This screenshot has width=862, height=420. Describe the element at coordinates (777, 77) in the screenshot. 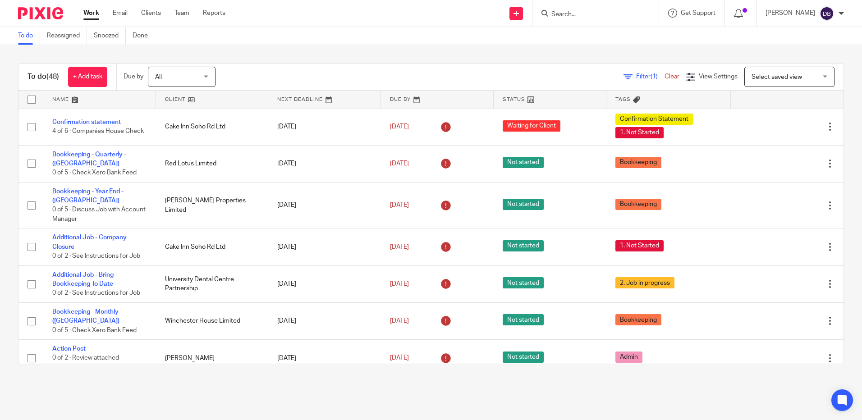

I see `span: Select saved view` at that location.